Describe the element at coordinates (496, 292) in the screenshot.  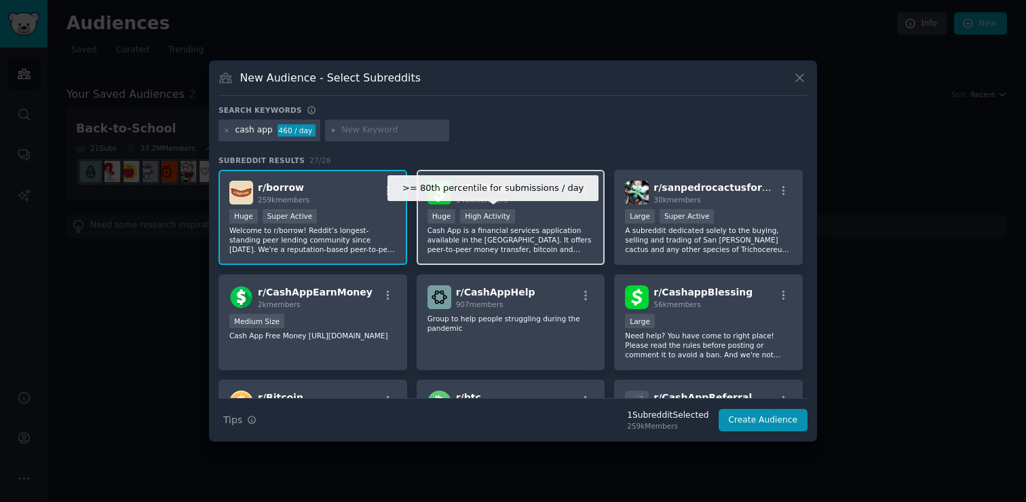
I see `span: r/ CashAppHelp` at that location.